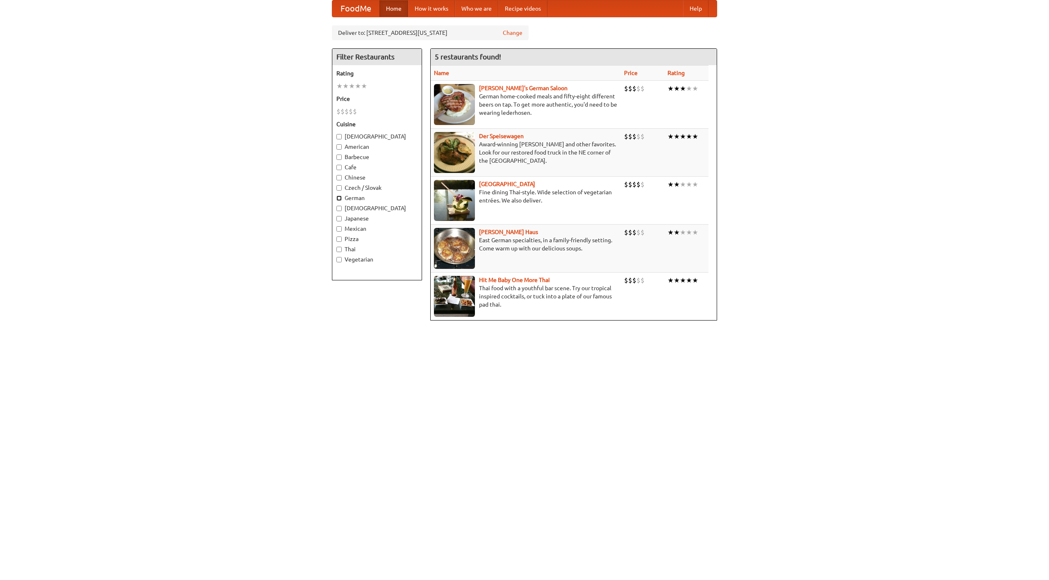  Describe the element at coordinates (454, 104) in the screenshot. I see `img: esthers.jpg` at that location.